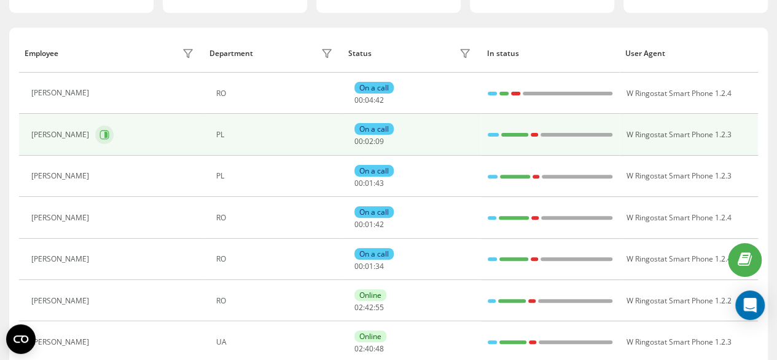  I want to click on span: 04, so click(369, 100).